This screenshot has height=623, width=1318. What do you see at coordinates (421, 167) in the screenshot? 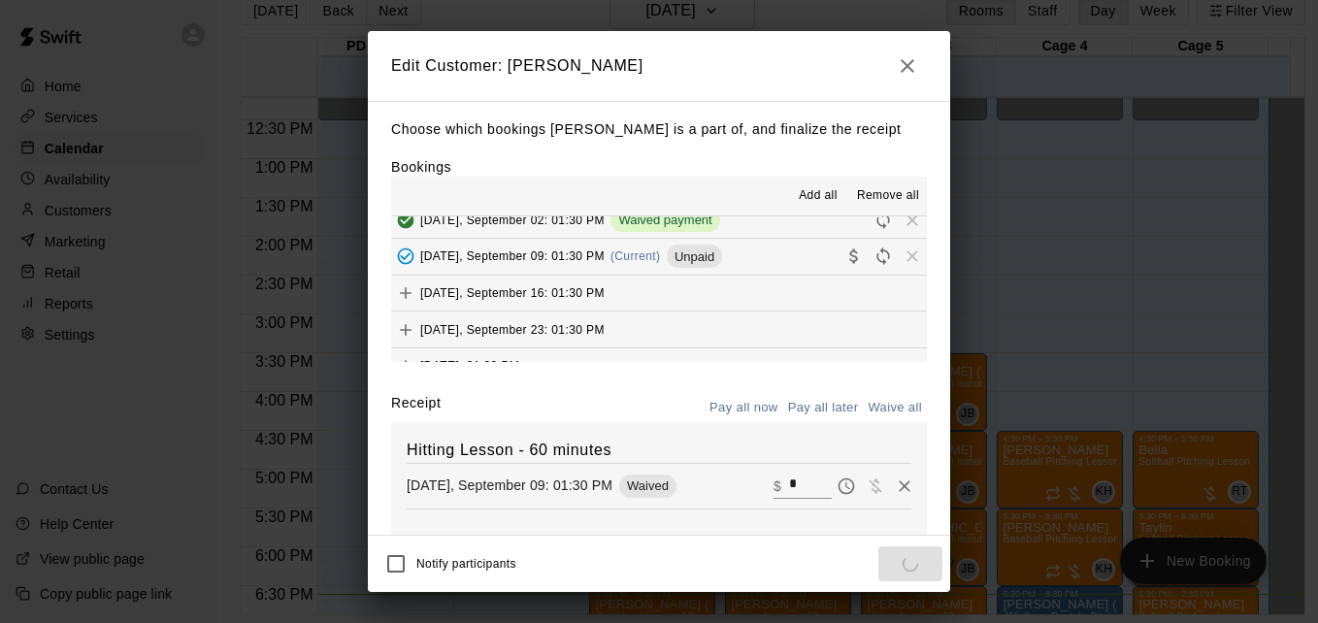
I see `label: Bookings` at bounding box center [421, 167].